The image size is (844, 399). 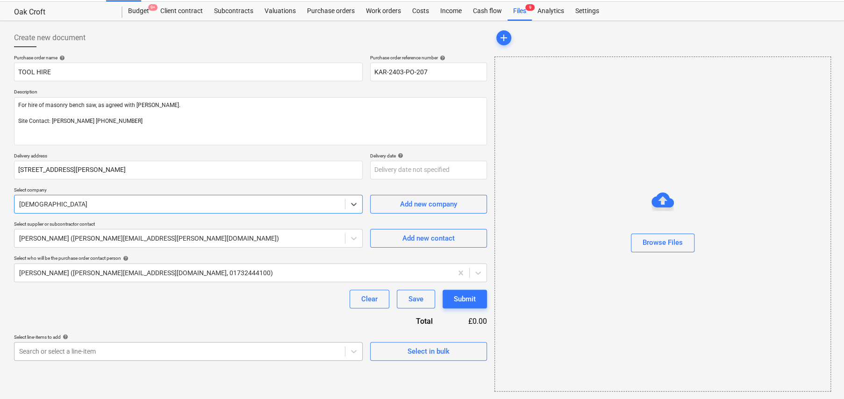 I want to click on div: Select line-items to add, so click(x=188, y=337).